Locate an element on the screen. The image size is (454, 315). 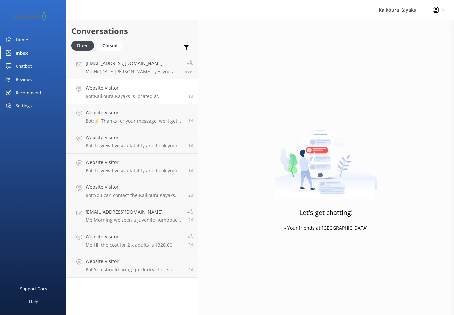
a: Website VisitorBot:You should bring quick-dry shorts or light pants, a light quick-dry or activew... is located at coordinates (132, 265).